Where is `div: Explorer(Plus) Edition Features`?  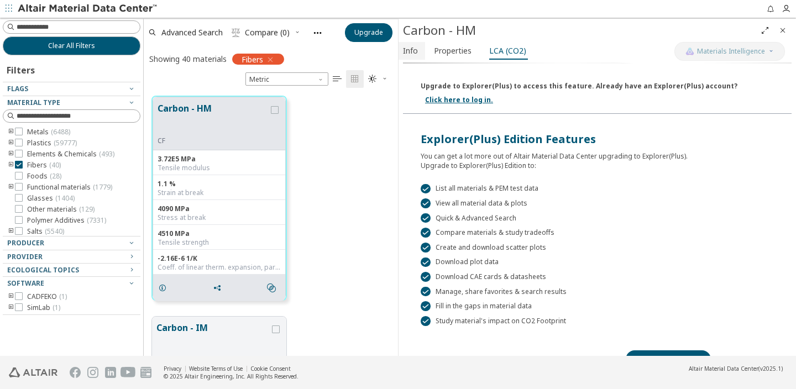
div: Explorer(Plus) Edition Features is located at coordinates (597, 139).